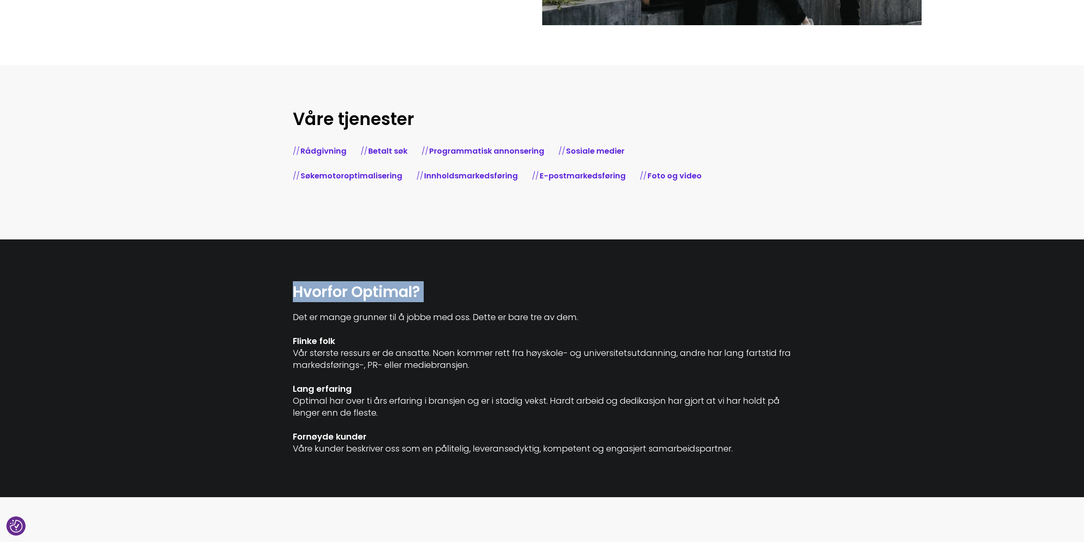  Describe the element at coordinates (542, 292) in the screenshot. I see `h2: Hvorfor Optimal?` at that location.